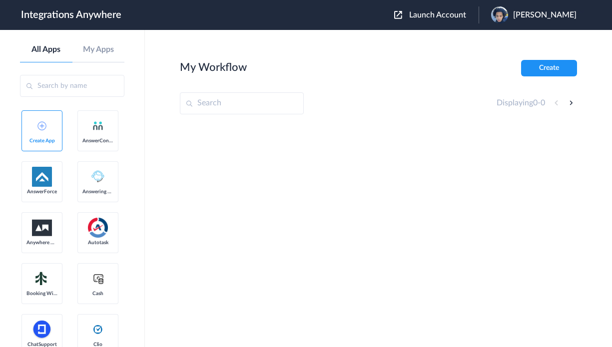 This screenshot has height=347, width=612. I want to click on h2: My Workflow, so click(213, 67).